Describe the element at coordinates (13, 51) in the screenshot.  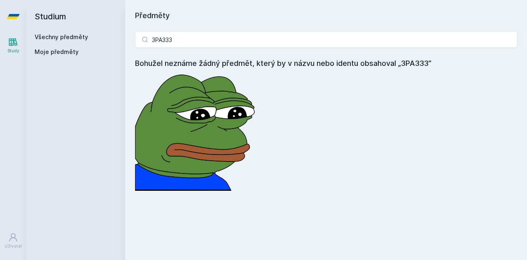
I see `div: Study` at that location.